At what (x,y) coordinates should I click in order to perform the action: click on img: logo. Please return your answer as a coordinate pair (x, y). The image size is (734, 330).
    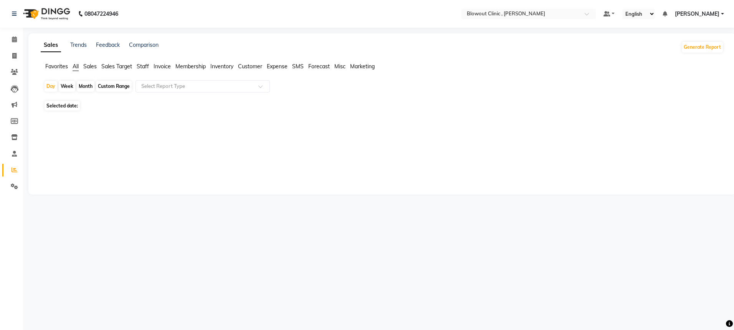
    Looking at the image, I should click on (46, 14).